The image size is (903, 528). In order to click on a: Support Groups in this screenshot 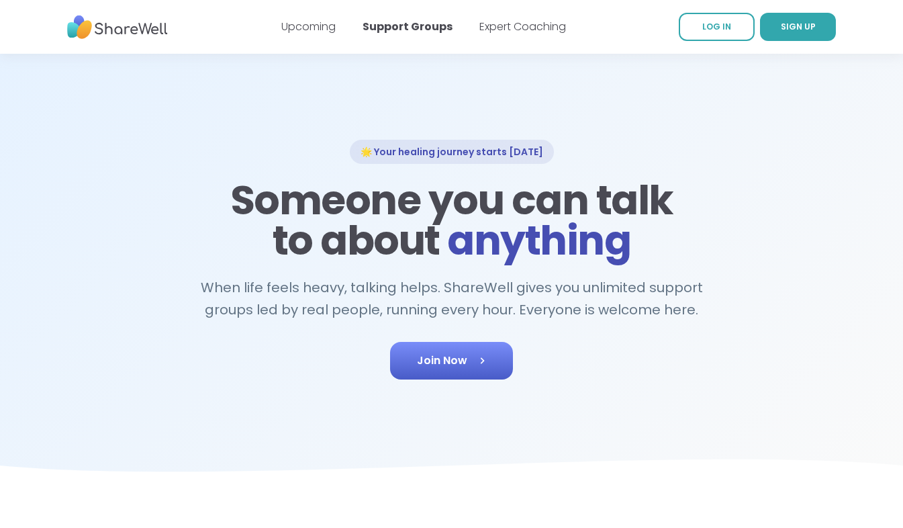, I will do `click(408, 26)`.